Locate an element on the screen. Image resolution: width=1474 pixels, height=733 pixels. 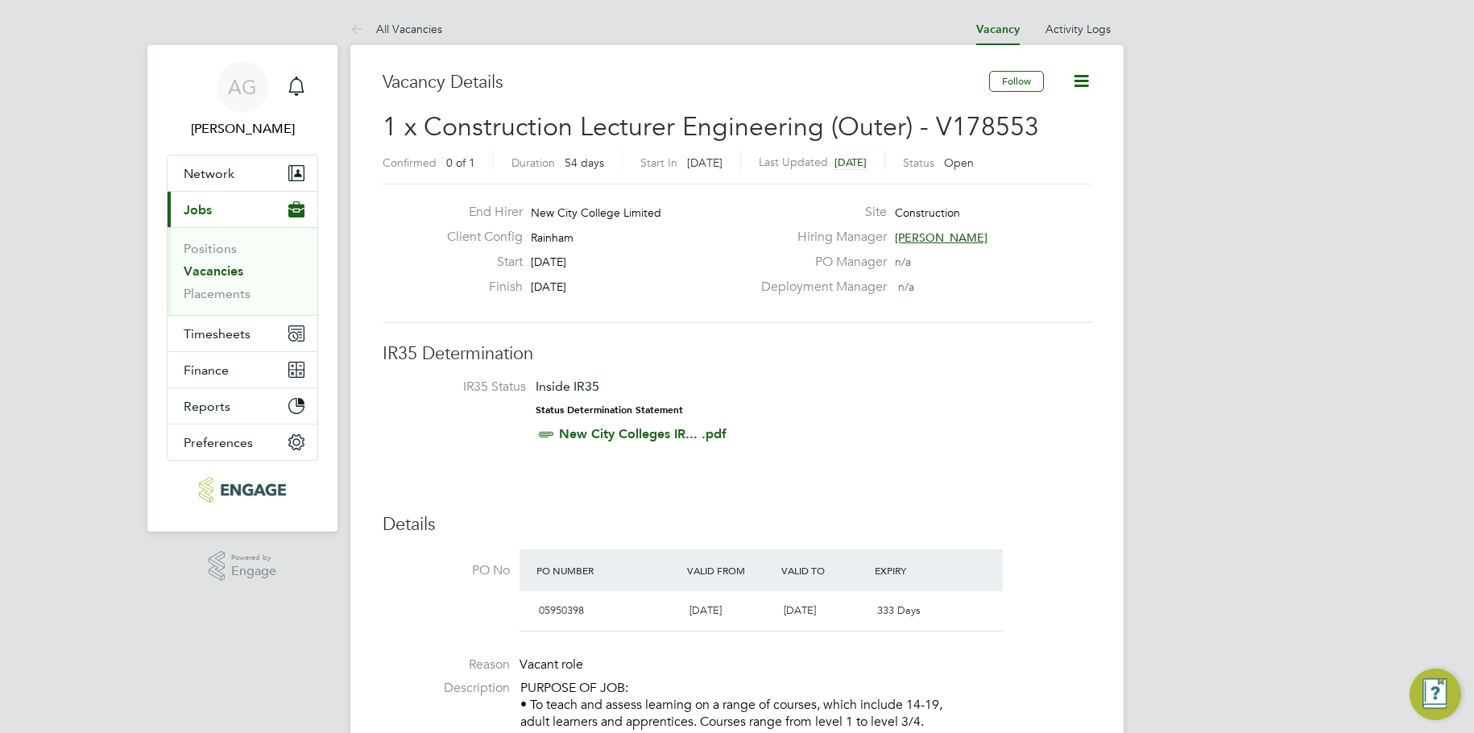
span: Inside IR35 is located at coordinates (567, 386).